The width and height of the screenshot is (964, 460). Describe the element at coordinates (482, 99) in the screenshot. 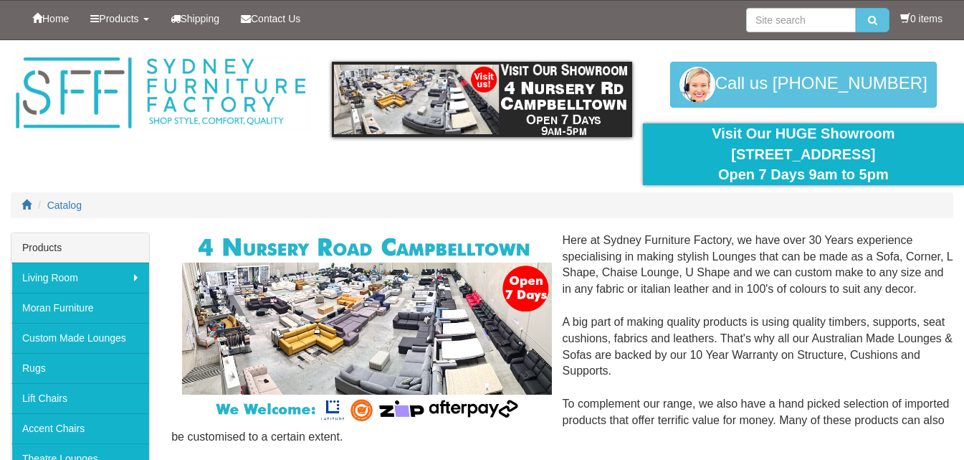

I see `img: showroom.gif` at that location.